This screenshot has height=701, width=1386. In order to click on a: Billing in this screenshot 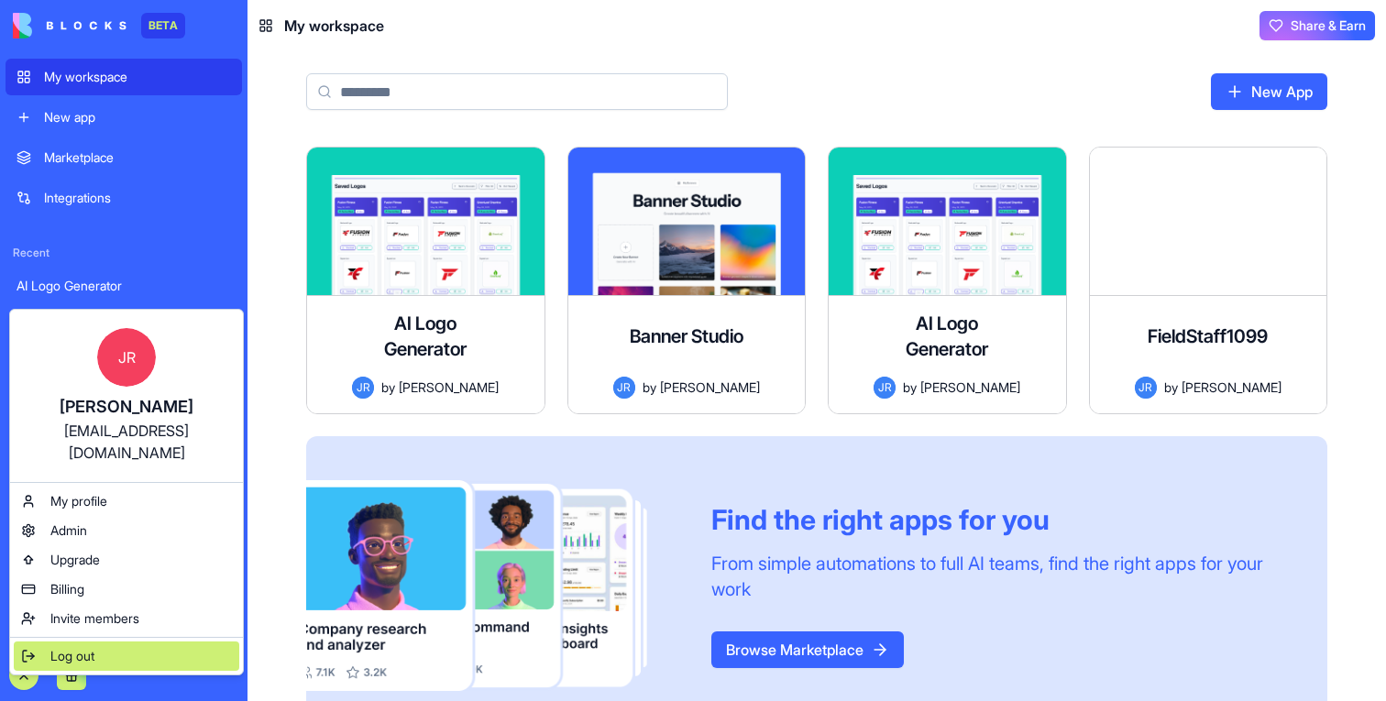, I will do `click(127, 590)`.